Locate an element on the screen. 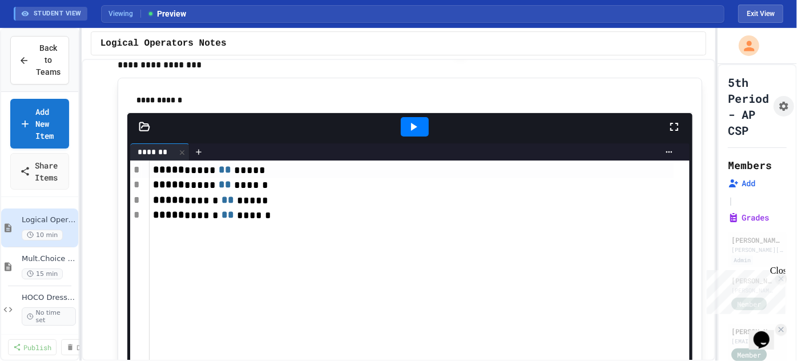  div: Admin is located at coordinates (742, 260).